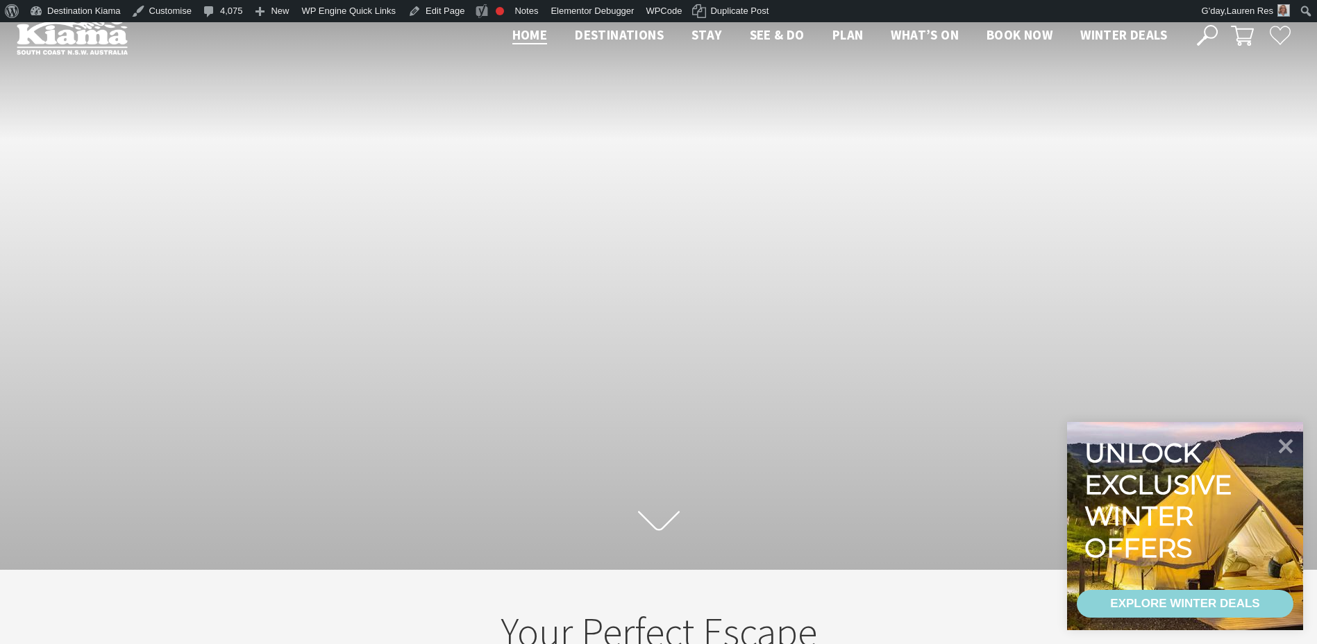 The height and width of the screenshot is (644, 1317). I want to click on span: What’s On, so click(925, 35).